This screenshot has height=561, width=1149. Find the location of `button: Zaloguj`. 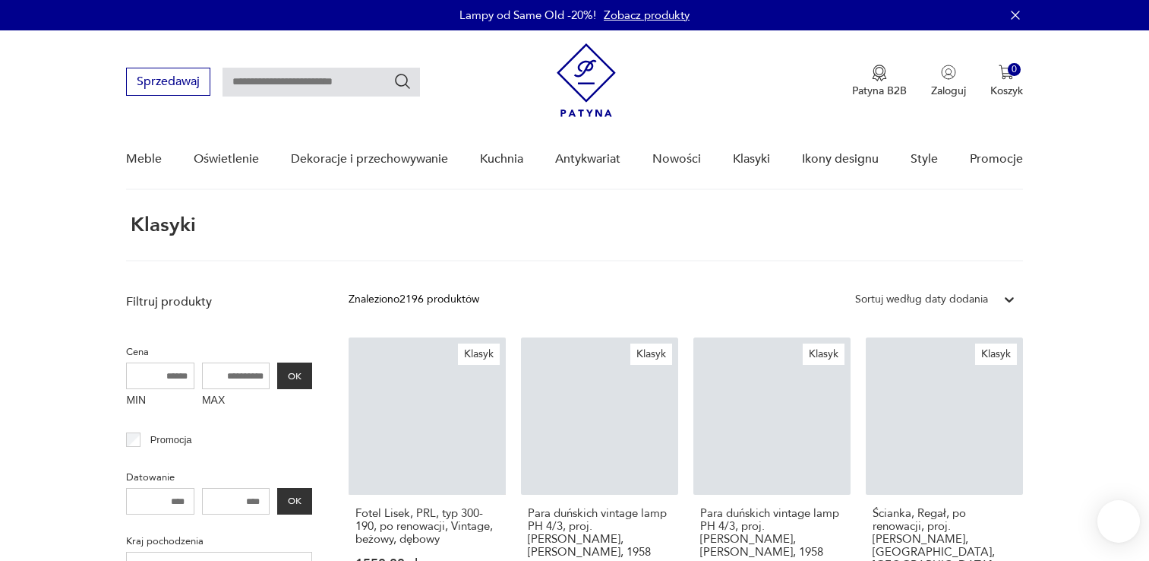

button: Zaloguj is located at coordinates (949, 81).